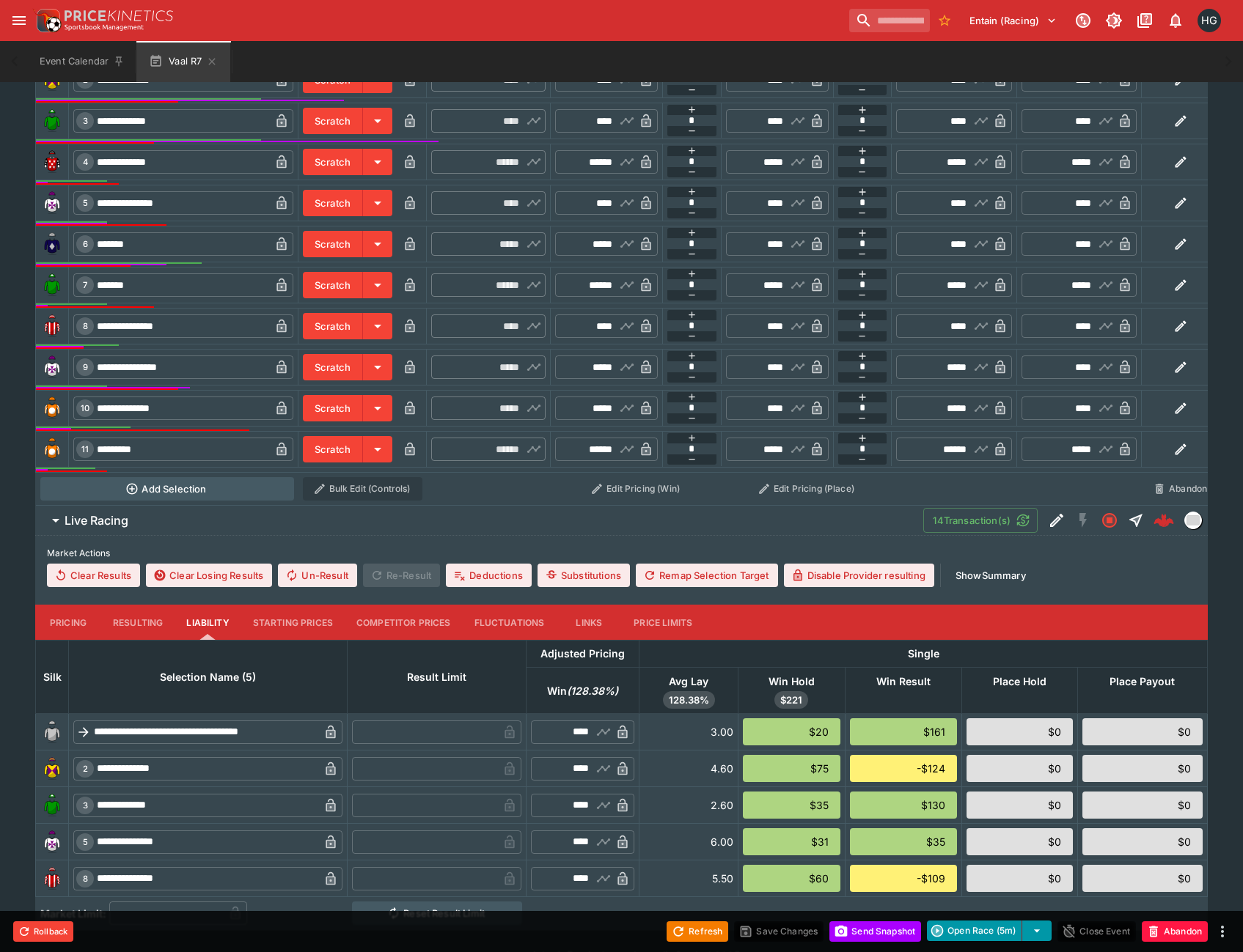  I want to click on button: more, so click(1223, 932).